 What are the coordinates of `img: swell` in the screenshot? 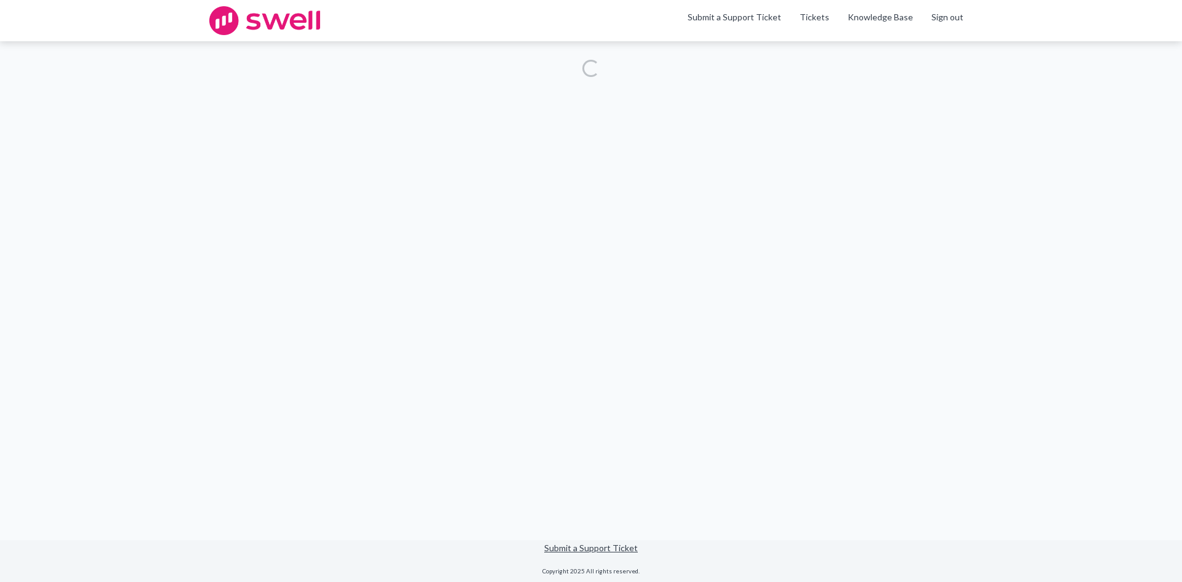 It's located at (265, 20).